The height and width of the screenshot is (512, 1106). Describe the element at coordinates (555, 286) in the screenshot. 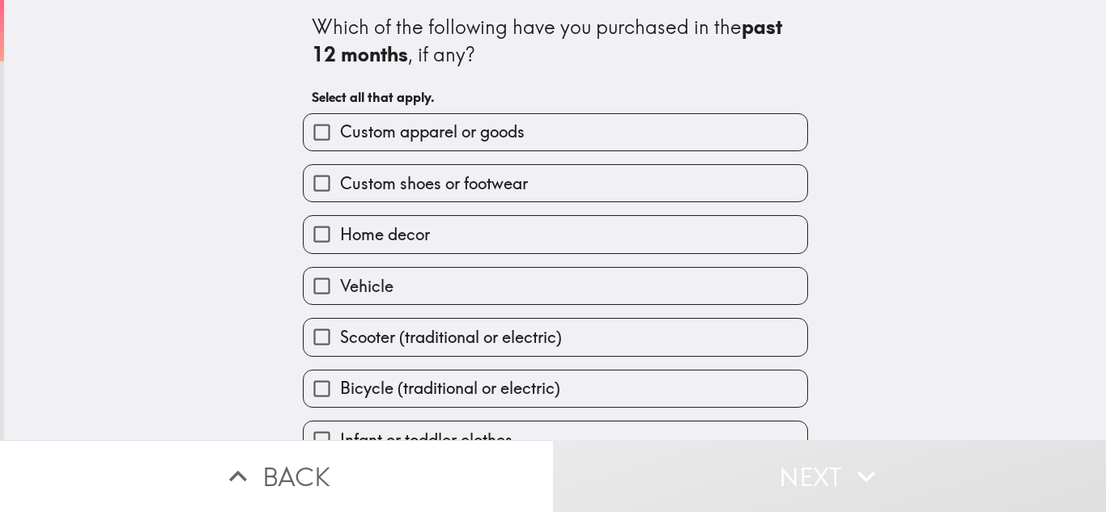

I see `button: Vehicle` at that location.